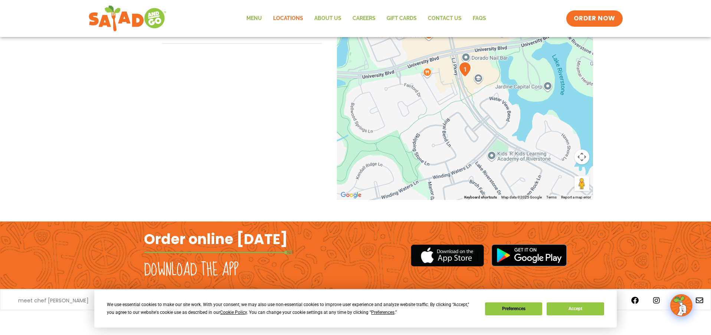 This screenshot has width=711, height=335. I want to click on img: Google, so click(351, 195).